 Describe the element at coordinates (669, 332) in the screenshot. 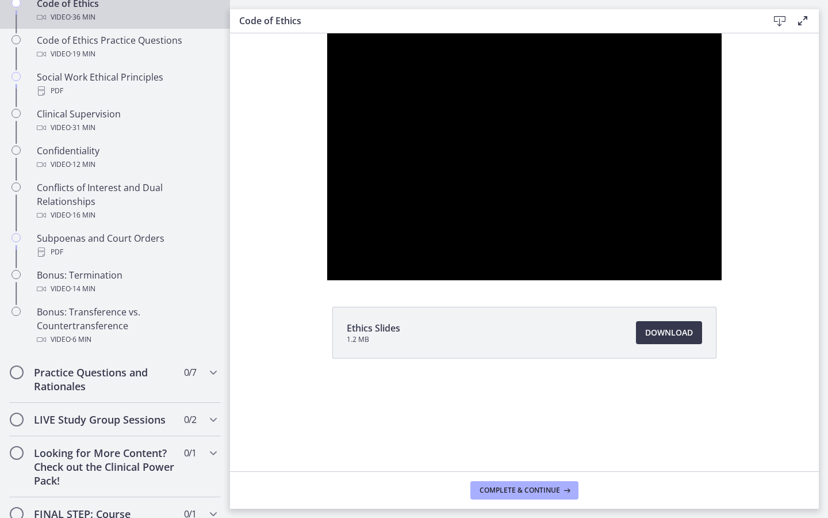

I see `a: Download` at that location.